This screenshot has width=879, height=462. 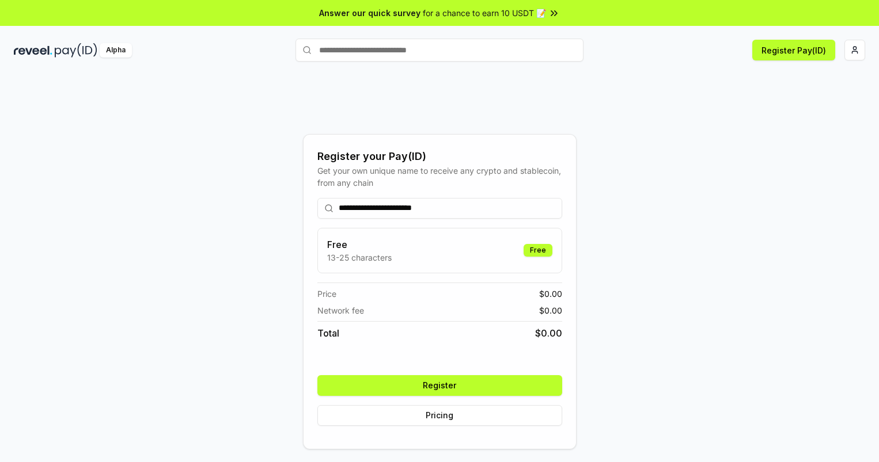 I want to click on span: Total, so click(x=328, y=333).